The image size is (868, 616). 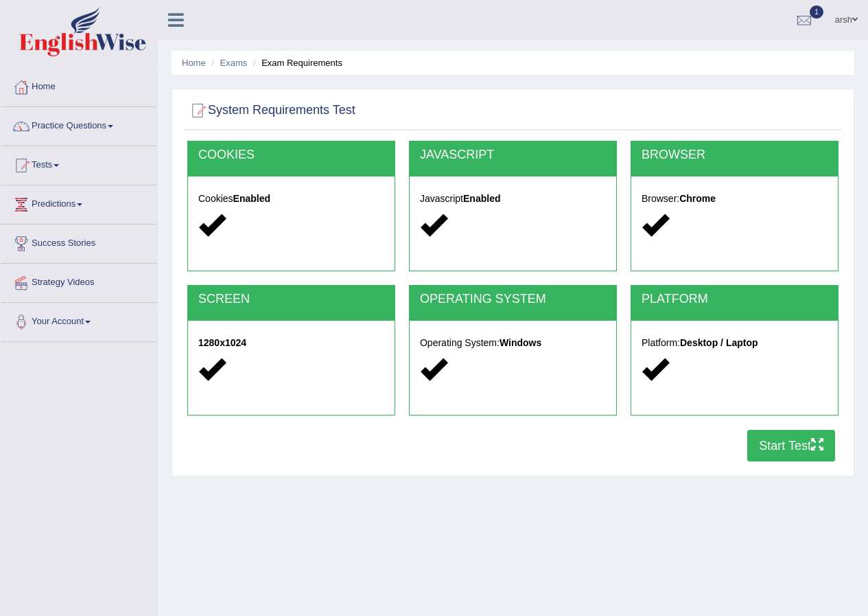 I want to click on h2: COOKIES, so click(x=291, y=155).